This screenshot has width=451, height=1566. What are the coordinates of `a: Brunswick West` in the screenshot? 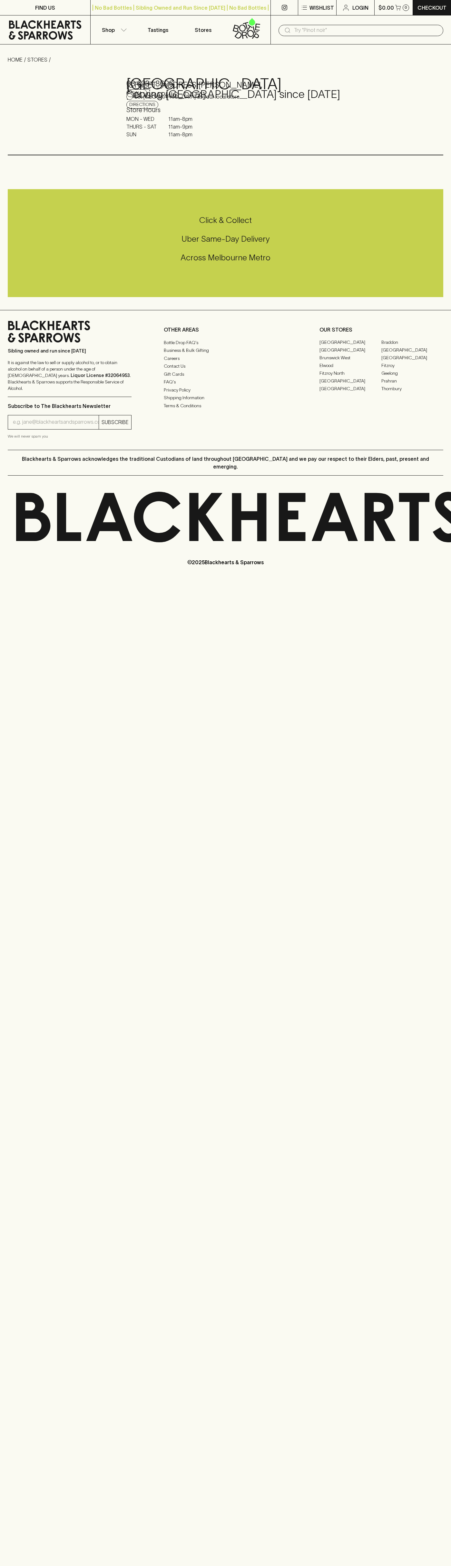 It's located at (350, 358).